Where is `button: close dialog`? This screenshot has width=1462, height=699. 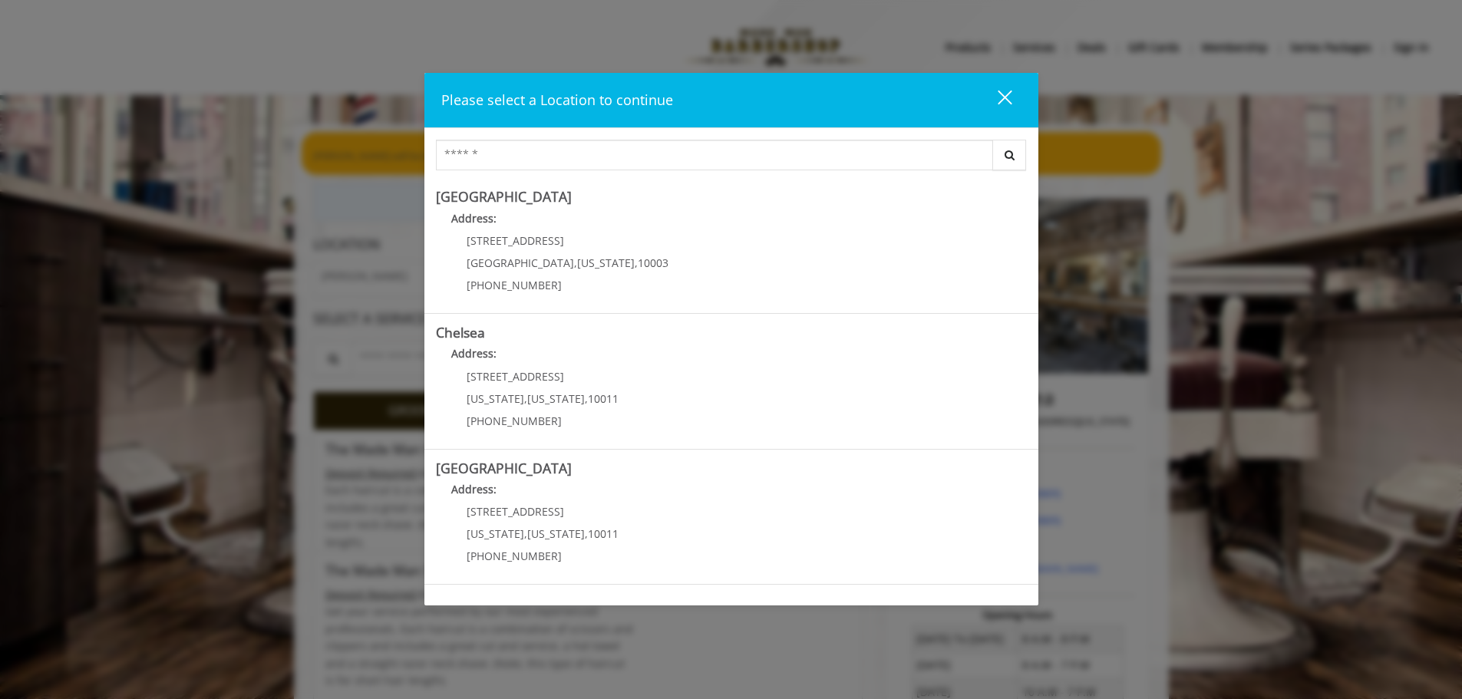
button: close dialog is located at coordinates (995, 100).